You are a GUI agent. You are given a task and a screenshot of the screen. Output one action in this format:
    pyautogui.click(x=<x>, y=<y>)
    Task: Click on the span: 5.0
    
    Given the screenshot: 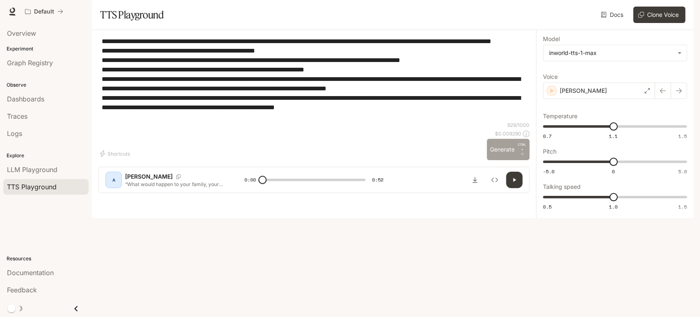 What is the action you would take?
    pyautogui.click(x=683, y=171)
    